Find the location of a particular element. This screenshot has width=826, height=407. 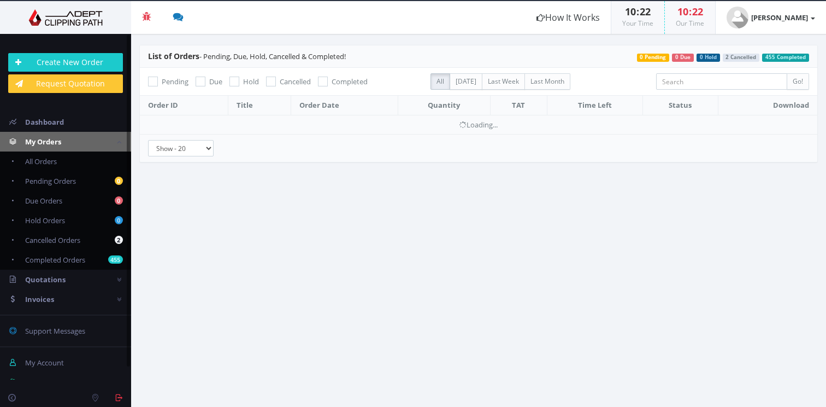

span: Pending Orders is located at coordinates (50, 181).